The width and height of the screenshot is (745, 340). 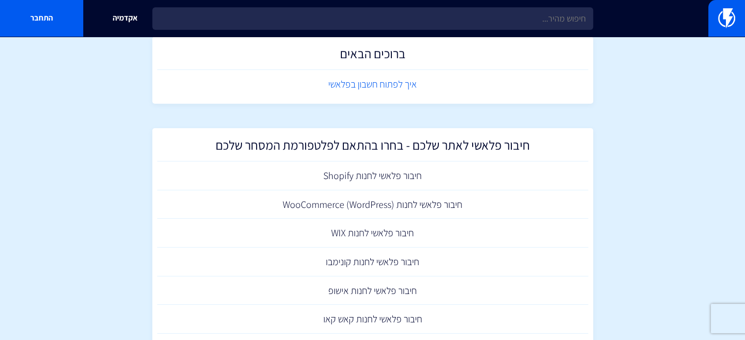 I want to click on a: חיבור פלאשי לחנות אישופ, so click(x=373, y=291).